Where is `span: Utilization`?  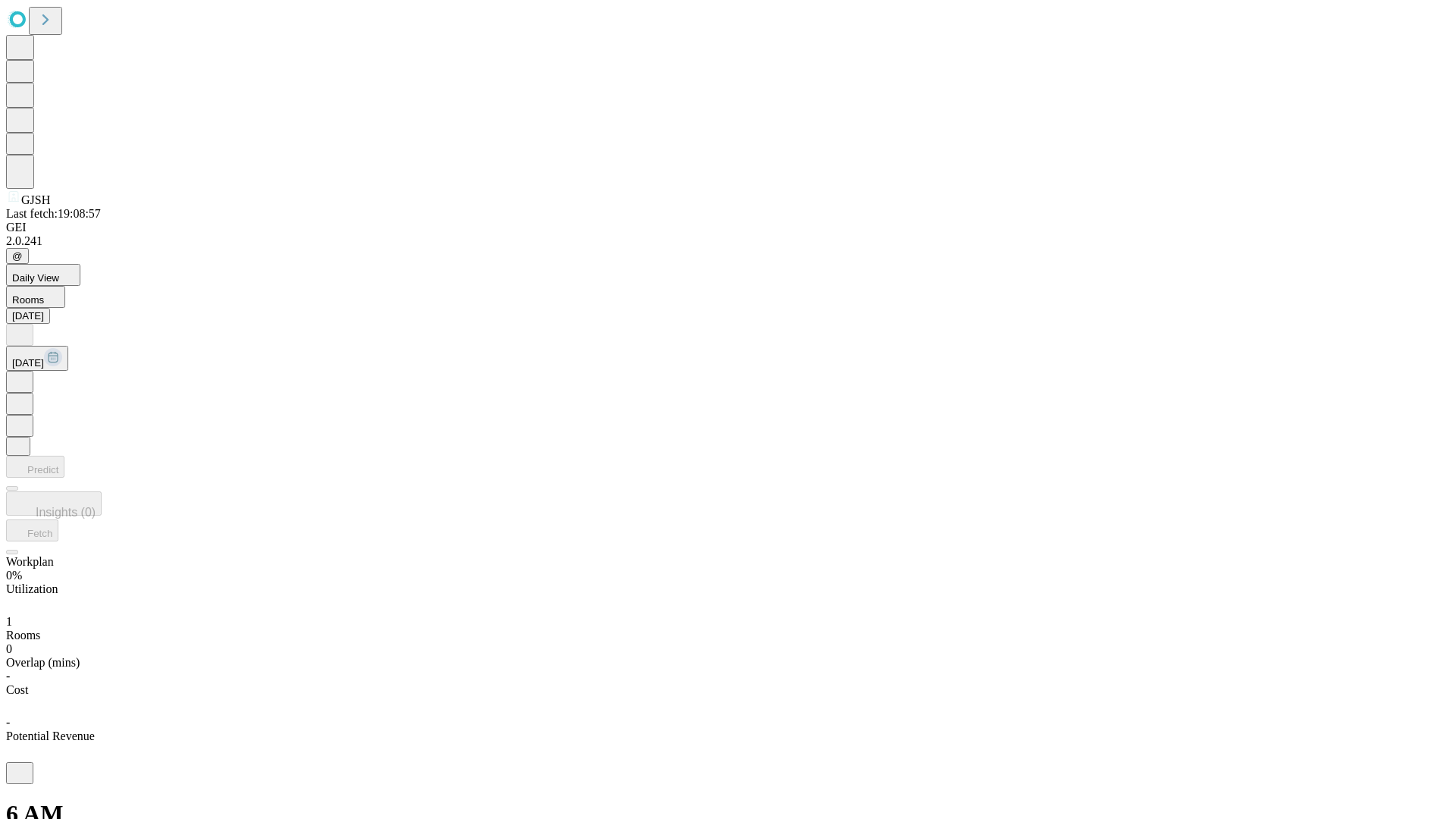 span: Utilization is located at coordinates (32, 588).